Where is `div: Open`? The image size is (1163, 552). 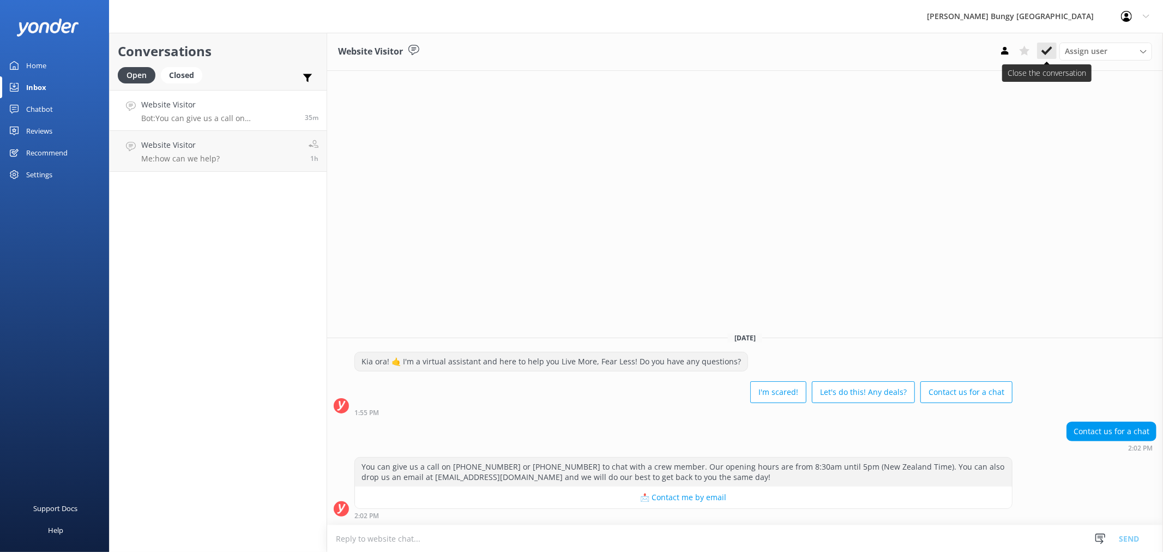
div: Open is located at coordinates (136, 75).